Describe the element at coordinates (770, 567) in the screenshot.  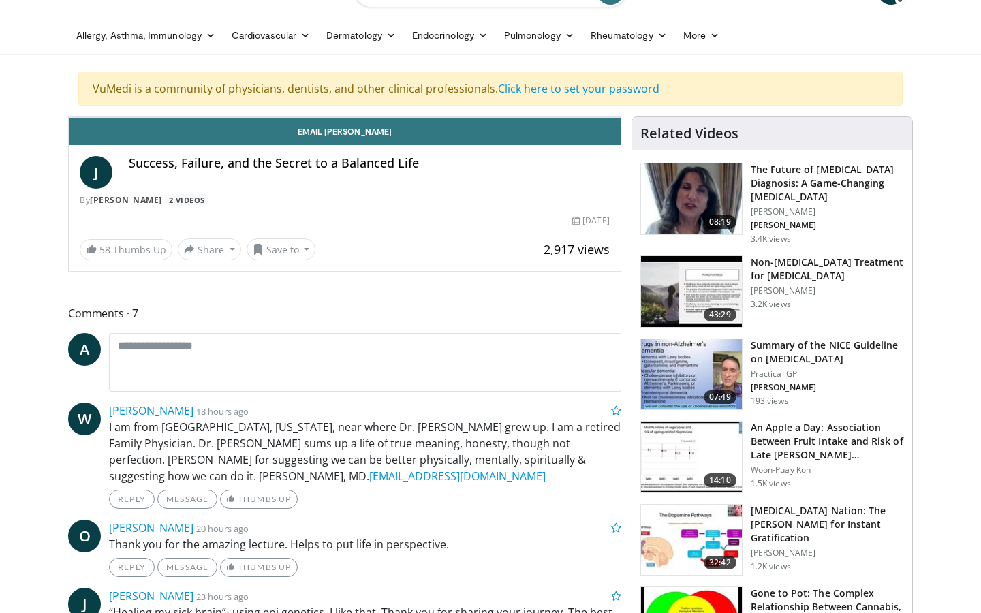
I see `p: 1.2K views` at that location.